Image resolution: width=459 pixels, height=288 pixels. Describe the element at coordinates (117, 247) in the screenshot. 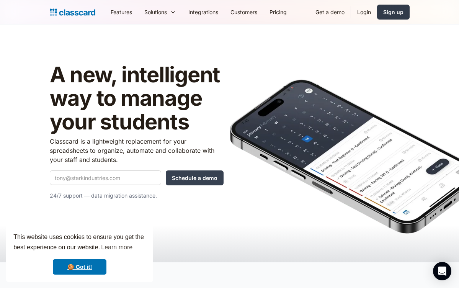

I see `a: learn more about cookies` at that location.